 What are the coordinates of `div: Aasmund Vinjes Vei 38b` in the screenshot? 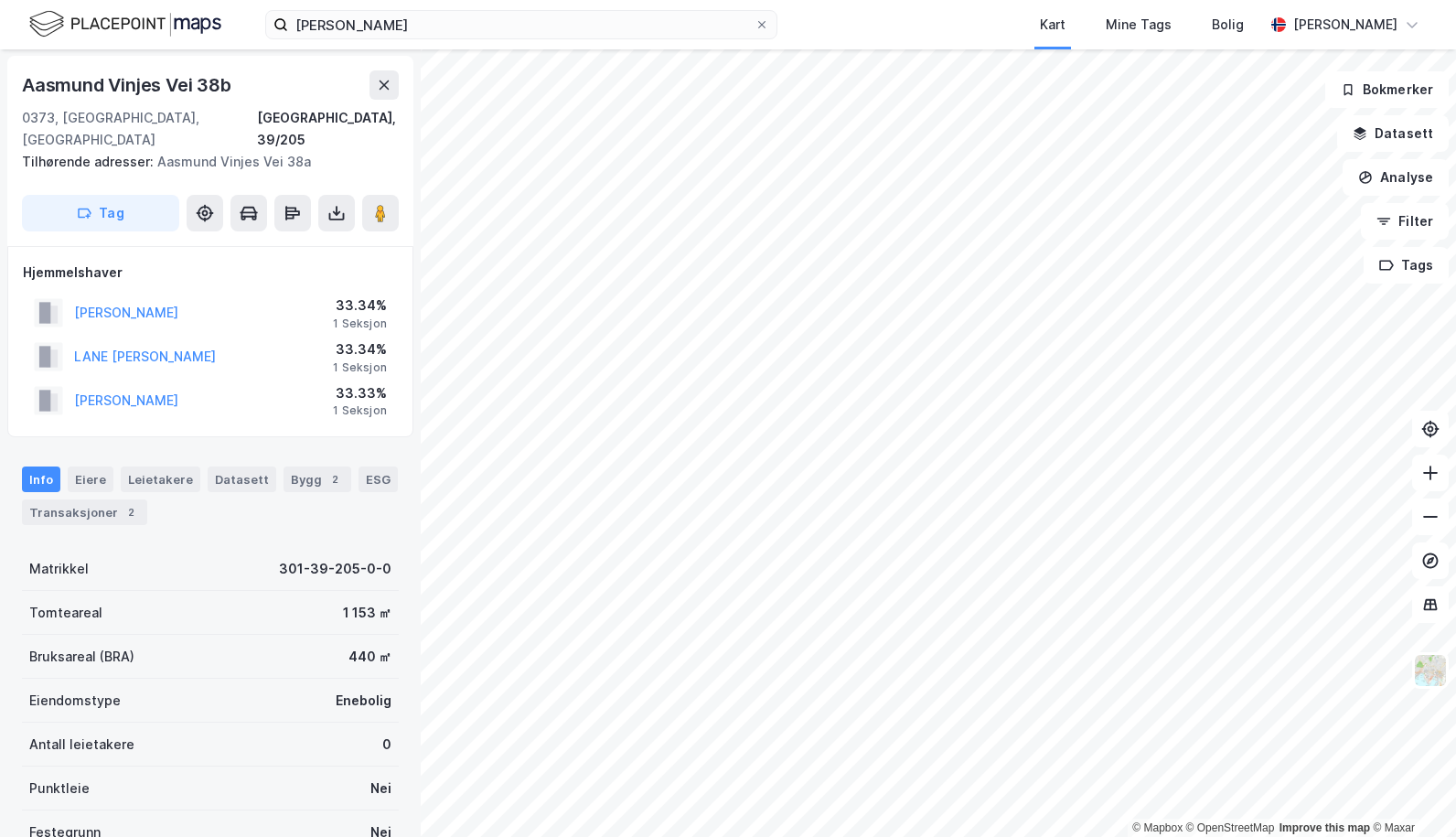 It's located at (128, 85).